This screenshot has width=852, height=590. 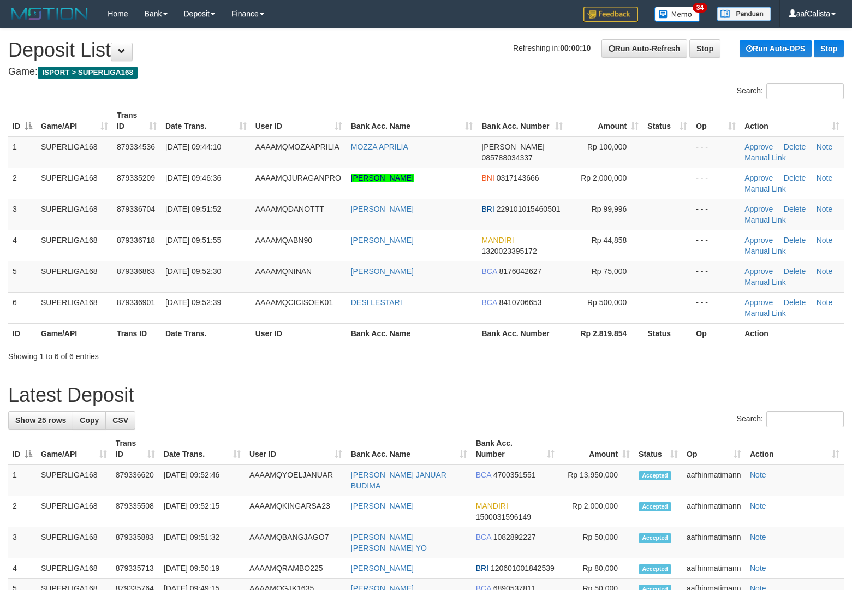 I want to click on a: Run Auto-Refresh, so click(x=644, y=49).